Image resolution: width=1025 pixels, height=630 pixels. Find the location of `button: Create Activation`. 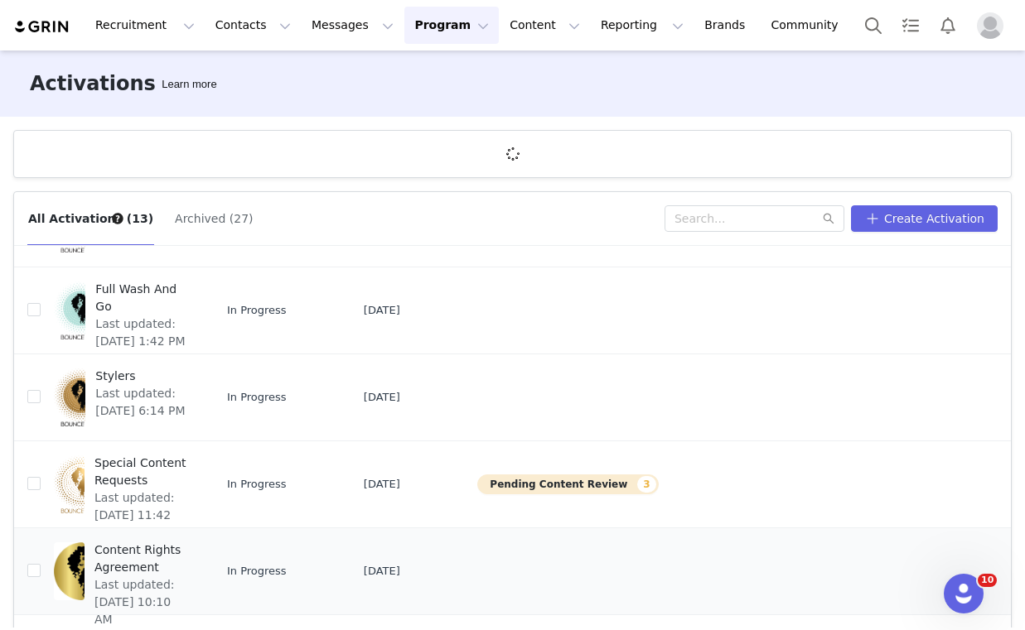

button: Create Activation is located at coordinates (924, 219).